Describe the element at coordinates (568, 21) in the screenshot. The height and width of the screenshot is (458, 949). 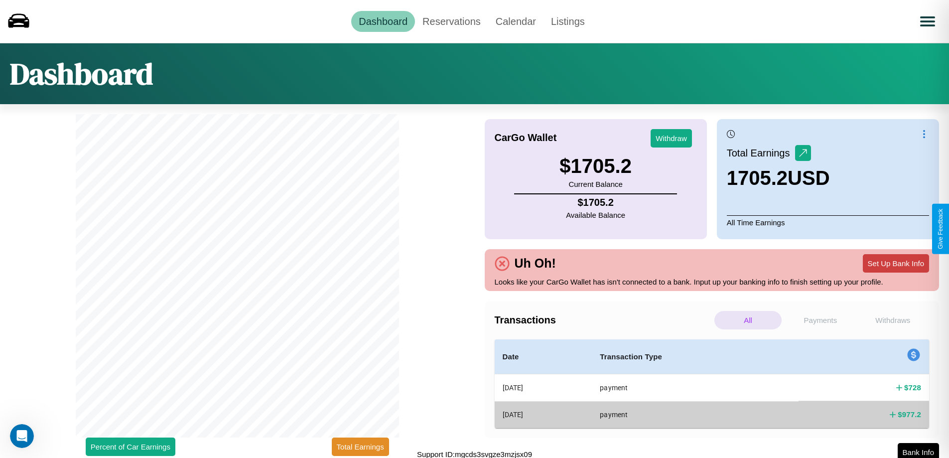
I see `a: Listings` at that location.